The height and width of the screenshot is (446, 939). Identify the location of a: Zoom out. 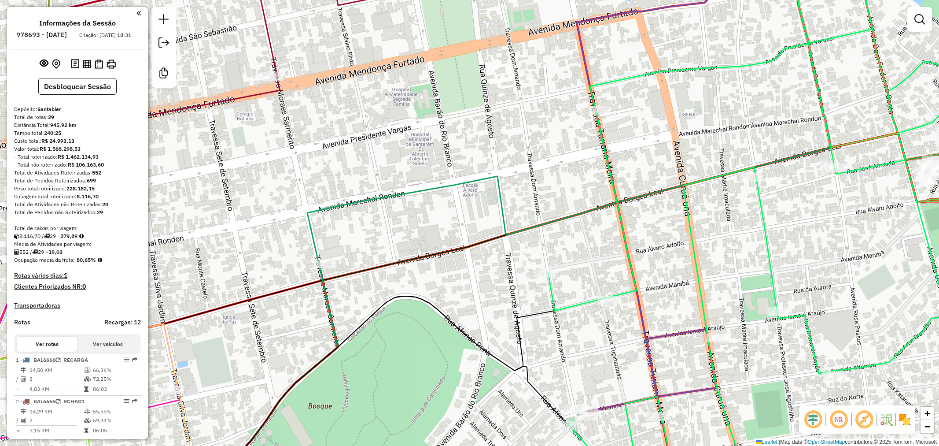
(927, 426).